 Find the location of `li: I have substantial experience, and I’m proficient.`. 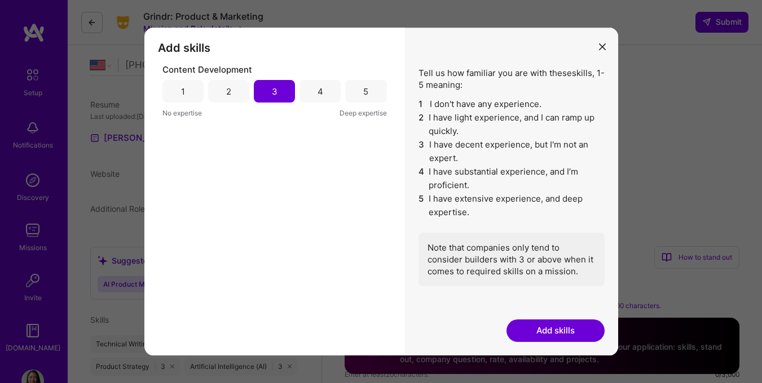

li: I have substantial experience, and I’m proficient. is located at coordinates (511, 179).